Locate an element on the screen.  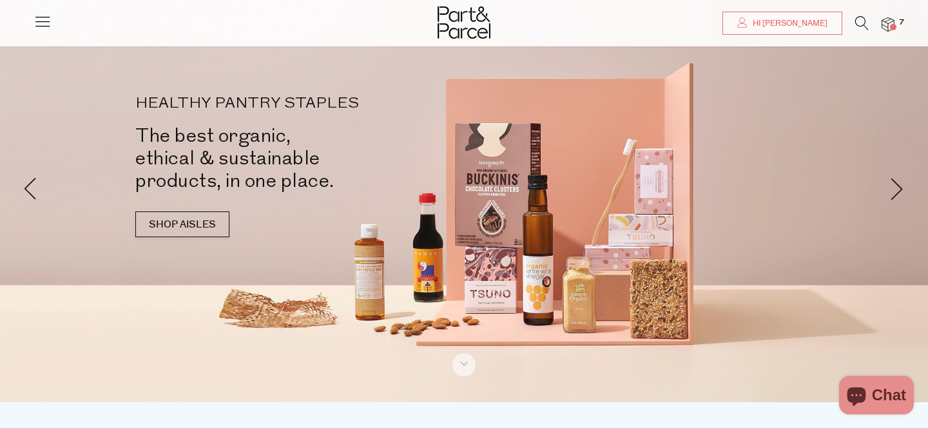
h2: The best organic, ethical & sustainable products, in one place. is located at coordinates (309, 158).